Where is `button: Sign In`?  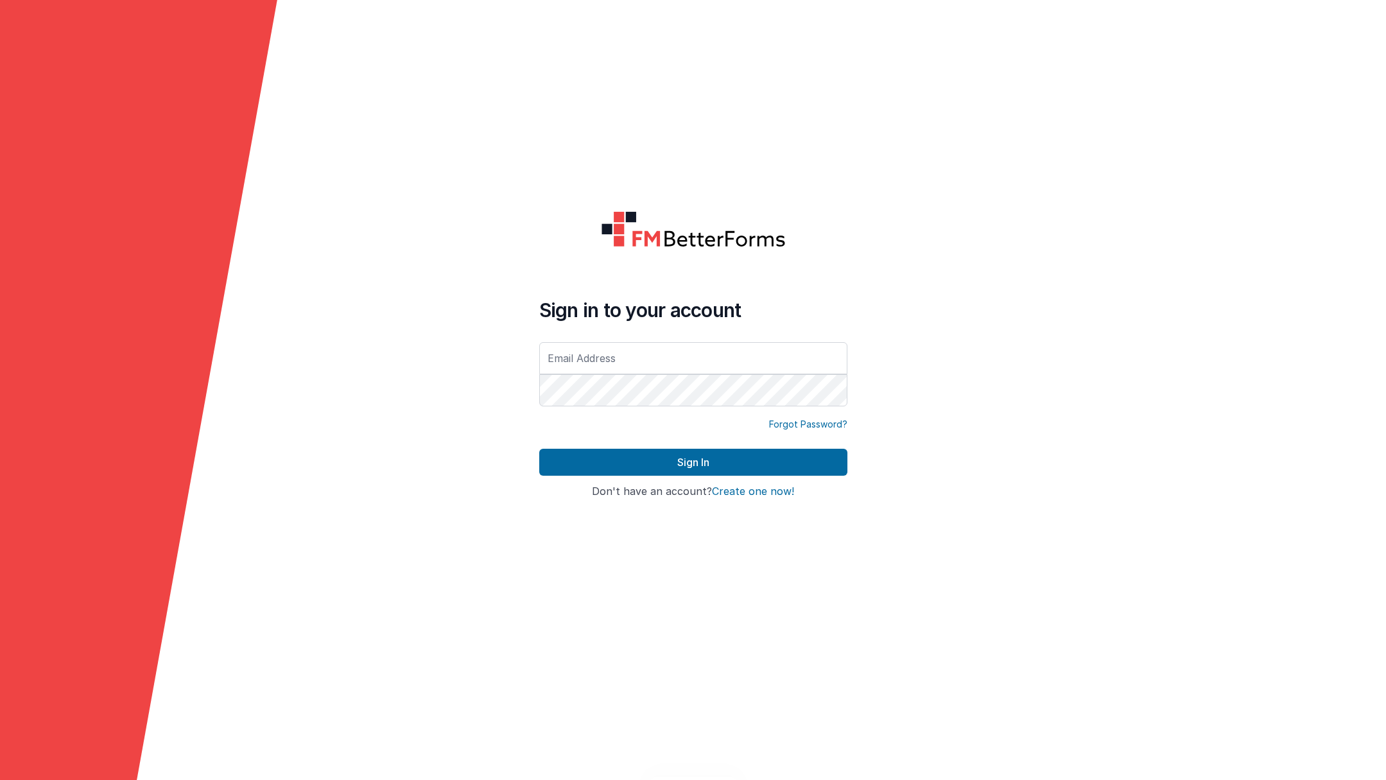
button: Sign In is located at coordinates (693, 462).